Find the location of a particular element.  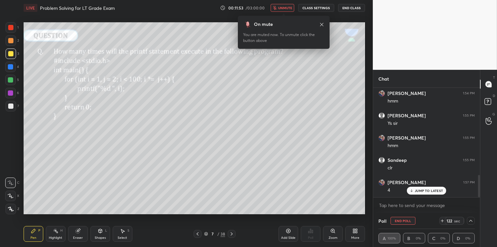

button: End Poll is located at coordinates (403, 221).